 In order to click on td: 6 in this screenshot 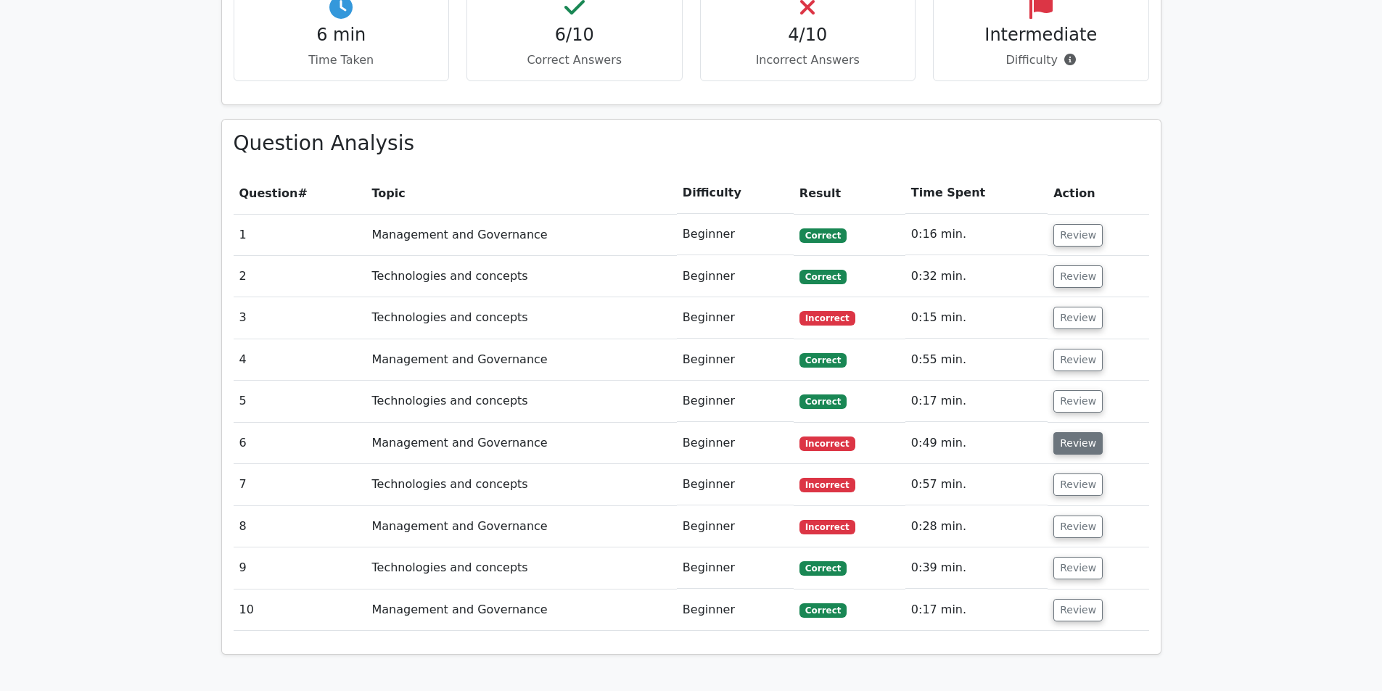, I will do `click(300, 443)`.